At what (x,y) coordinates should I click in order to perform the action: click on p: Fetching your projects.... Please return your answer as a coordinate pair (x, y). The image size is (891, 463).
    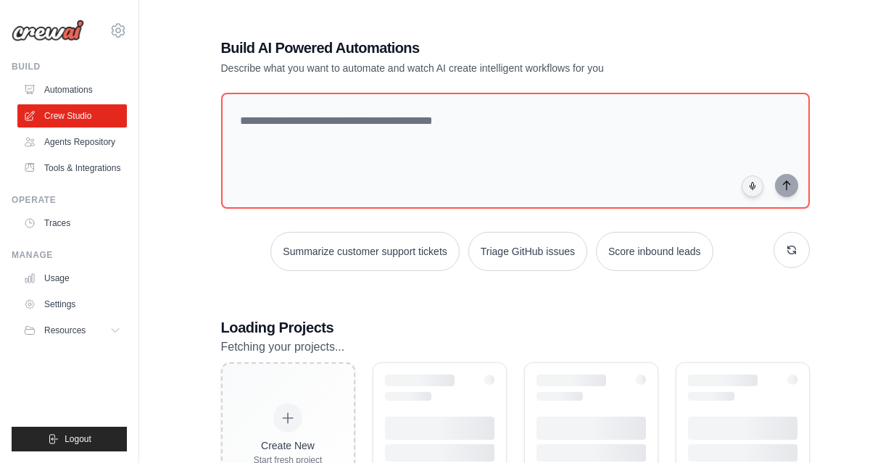
    Looking at the image, I should click on (516, 347).